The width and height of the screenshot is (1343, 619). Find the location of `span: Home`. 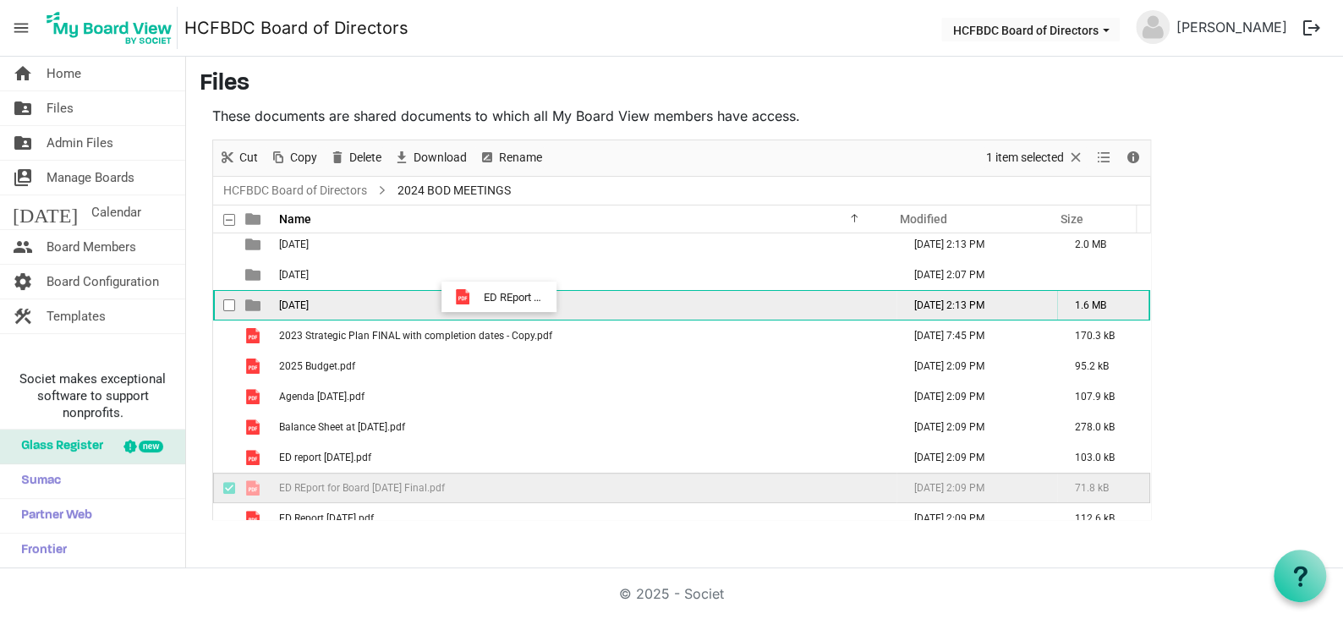

span: Home is located at coordinates (63, 74).